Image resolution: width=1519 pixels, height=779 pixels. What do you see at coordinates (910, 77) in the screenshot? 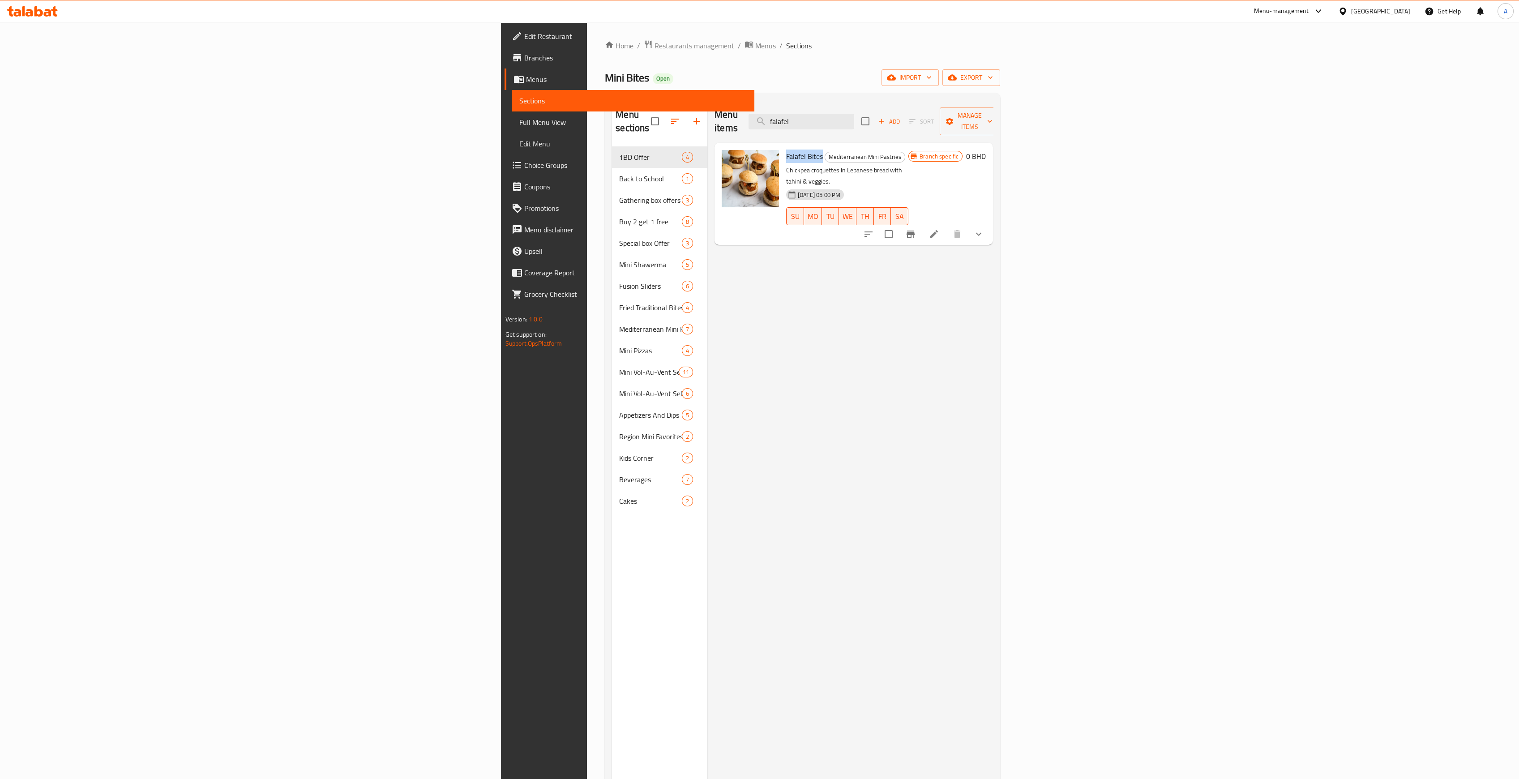
I see `span: import` at bounding box center [910, 77].